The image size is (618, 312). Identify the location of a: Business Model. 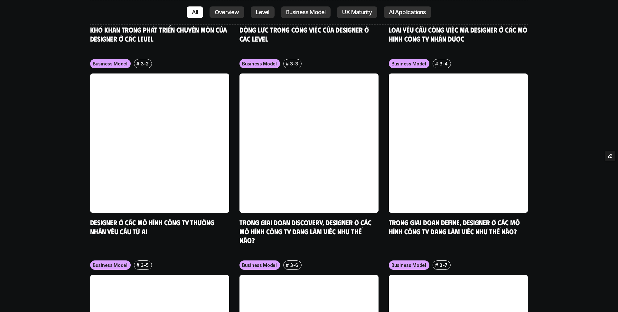
(306, 12).